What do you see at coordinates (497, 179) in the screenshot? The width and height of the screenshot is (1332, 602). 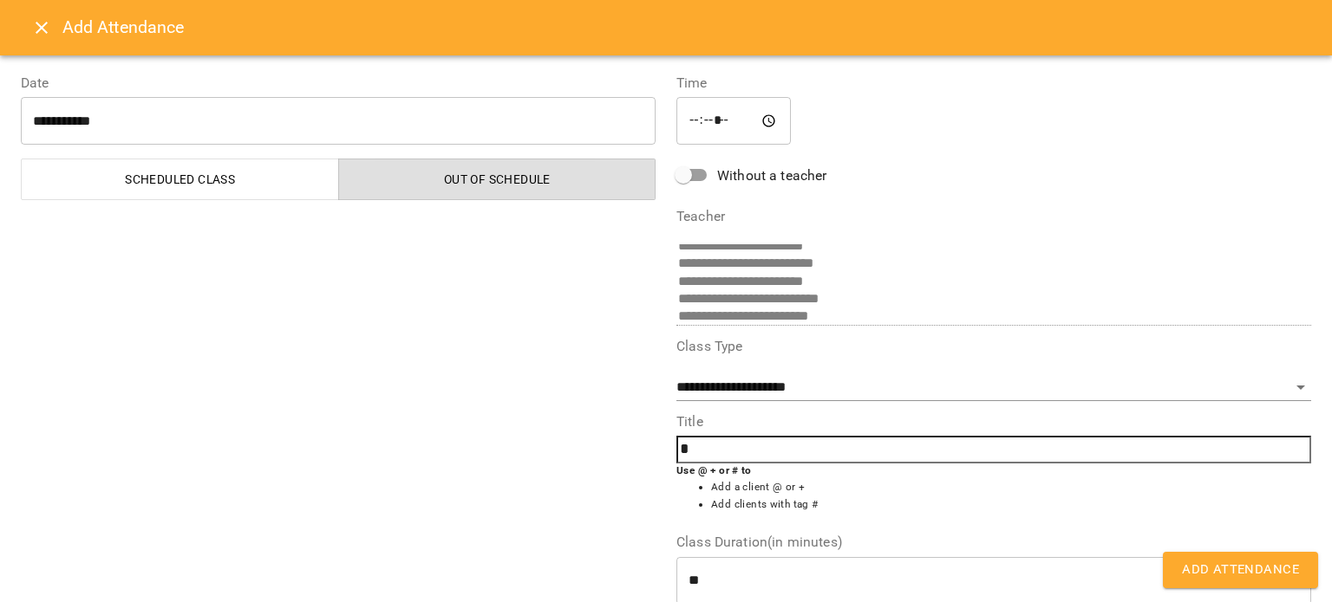 I see `button: Out of Schedule` at bounding box center [497, 179].